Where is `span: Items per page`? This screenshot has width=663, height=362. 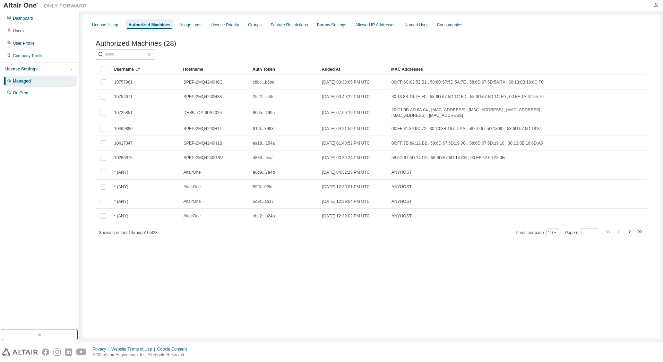
span: Items per page is located at coordinates (538, 233).